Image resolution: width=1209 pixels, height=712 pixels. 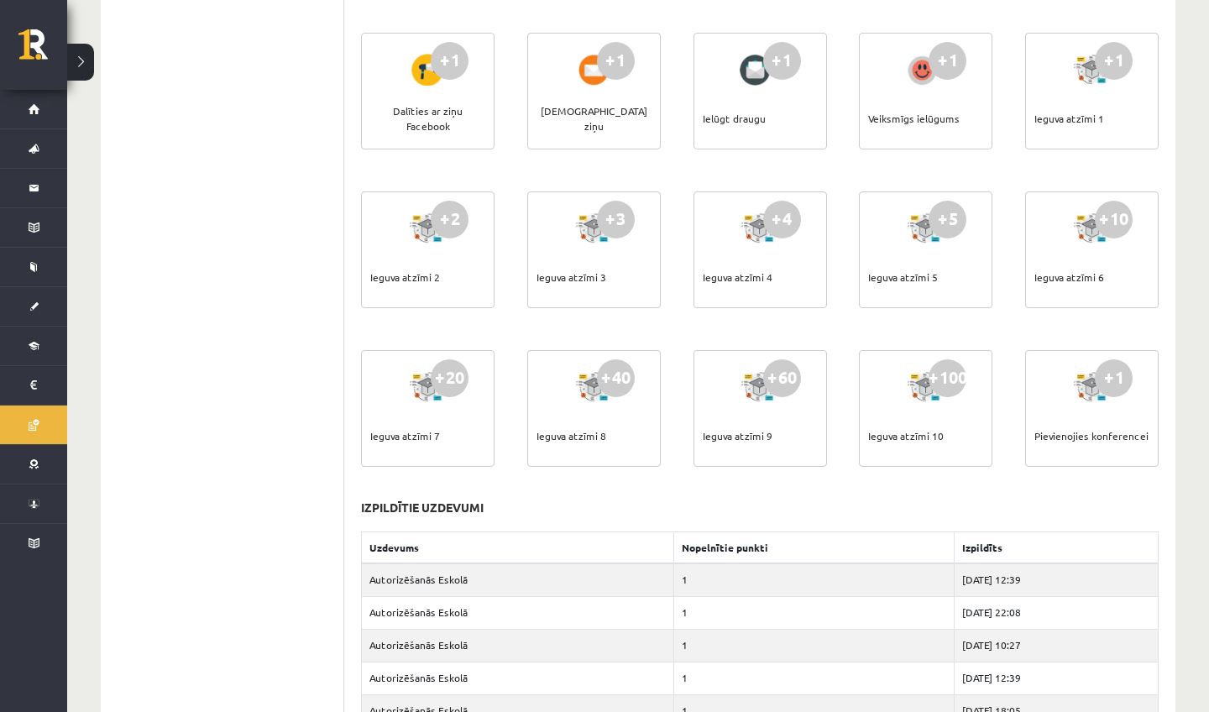 I want to click on div: +20, so click(x=449, y=378).